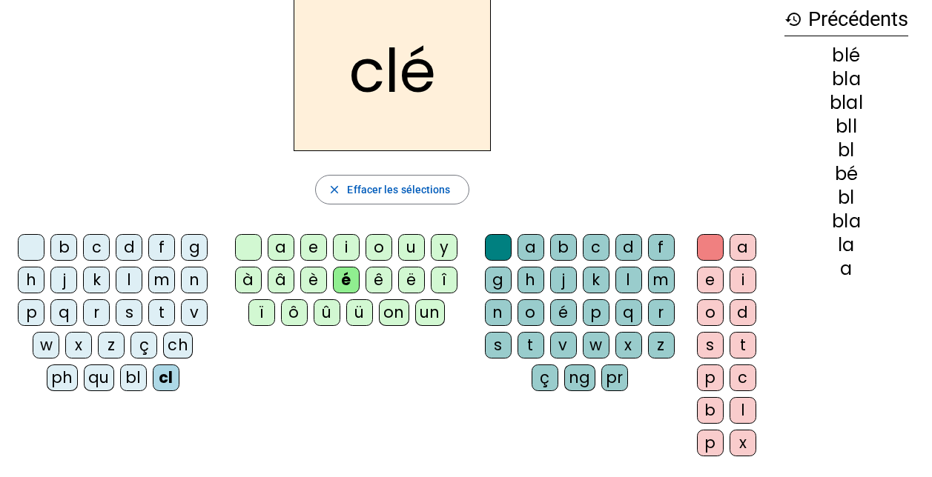 This screenshot has height=477, width=932. I want to click on div: î, so click(444, 280).